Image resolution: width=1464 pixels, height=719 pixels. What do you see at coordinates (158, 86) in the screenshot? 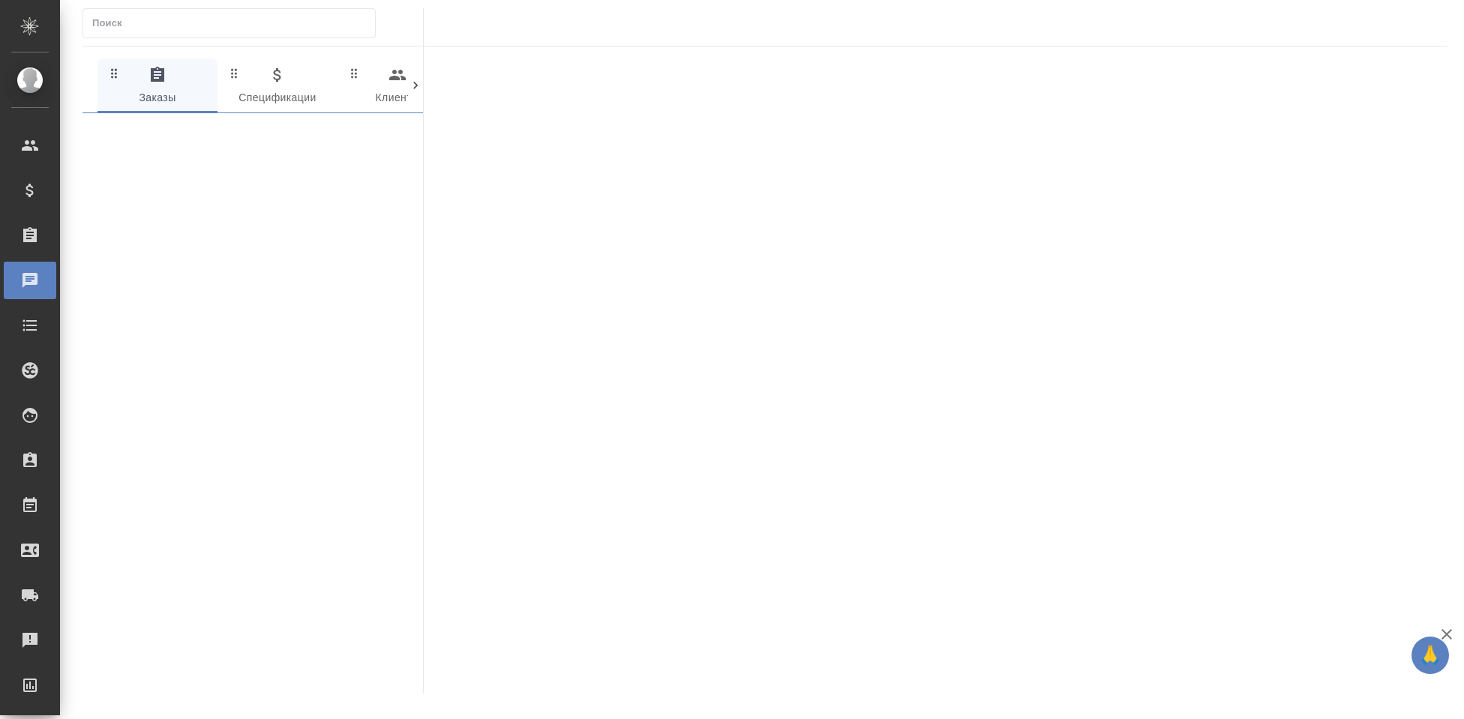
I see `span: Заказы` at bounding box center [158, 86].